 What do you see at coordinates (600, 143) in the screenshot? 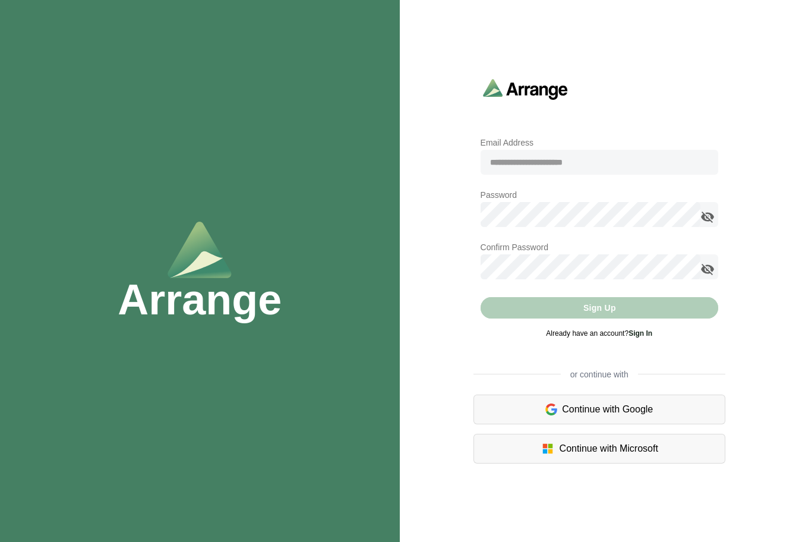
I see `p: Email Address` at bounding box center [600, 143].